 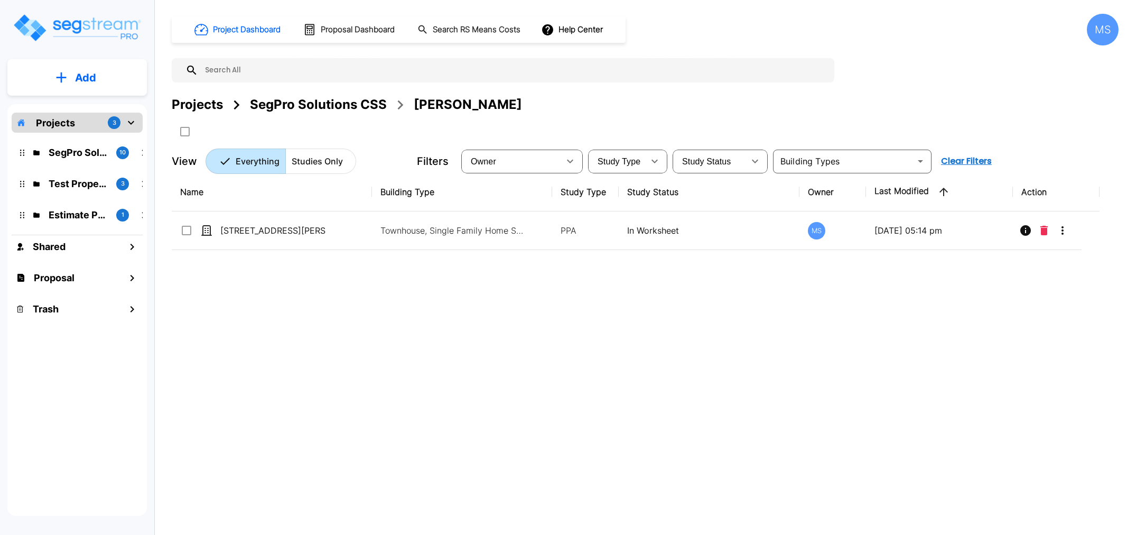 I want to click on th: Action, so click(x=1056, y=192).